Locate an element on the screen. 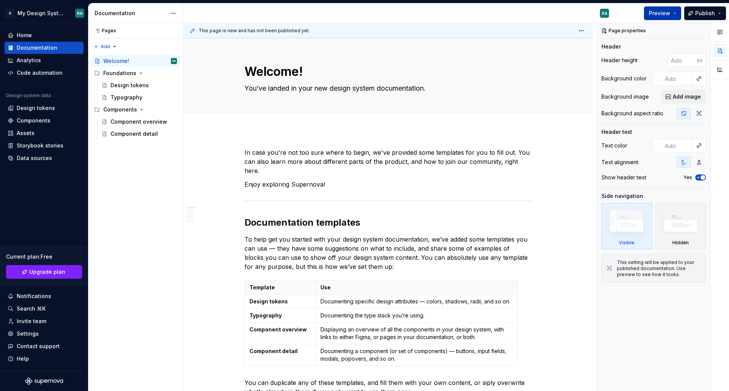 This screenshot has height=391, width=729. textarea: Welcome! is located at coordinates (387, 72).